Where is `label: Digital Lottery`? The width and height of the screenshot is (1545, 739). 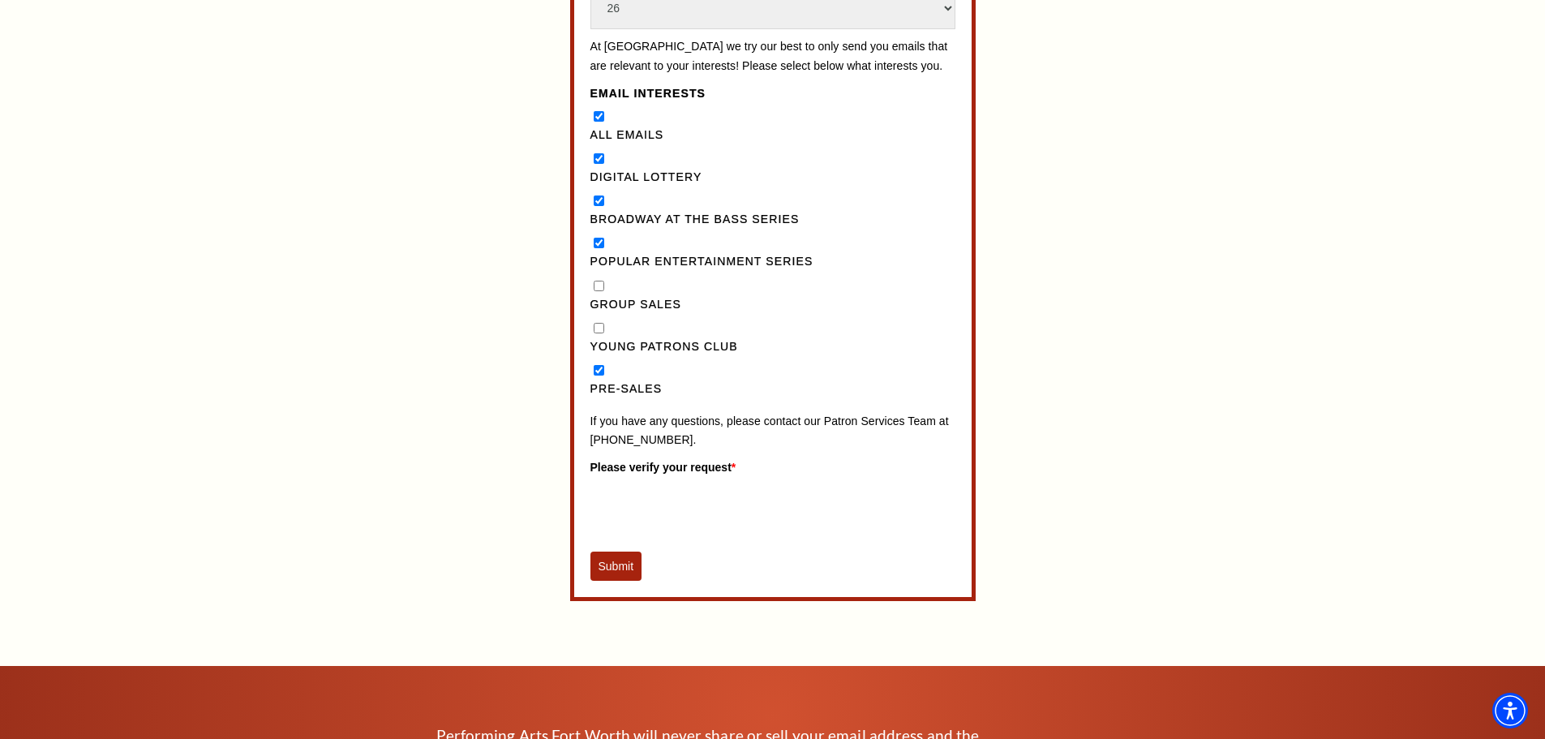 label: Digital Lottery is located at coordinates (773, 178).